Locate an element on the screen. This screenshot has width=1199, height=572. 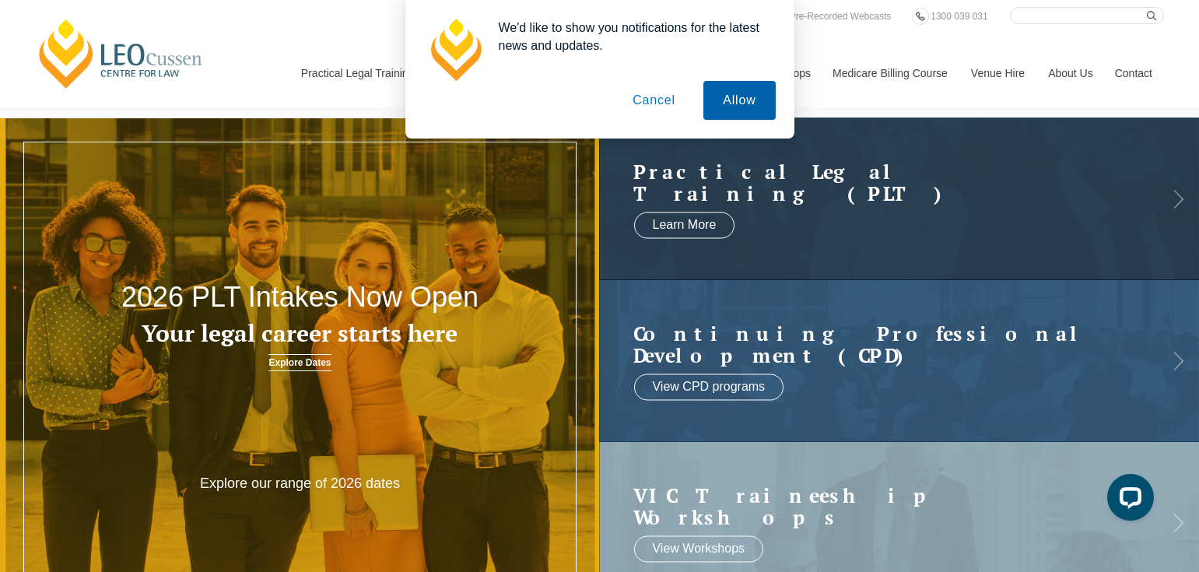
a: Explore Dates is located at coordinates (300, 363).